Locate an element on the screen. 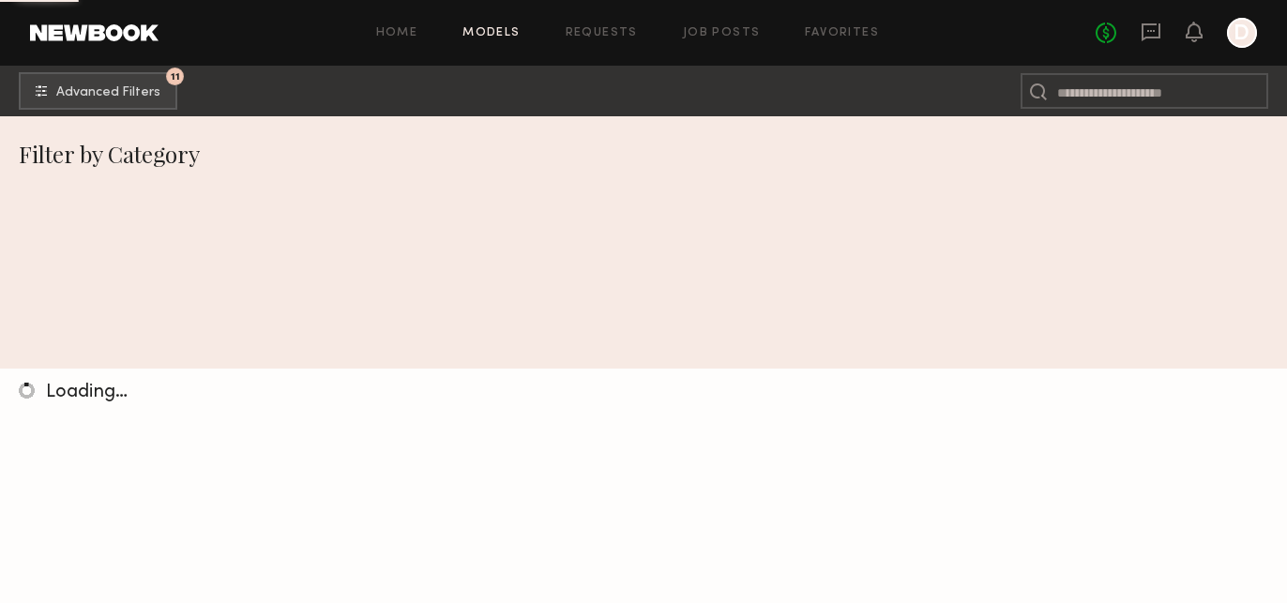 The image size is (1287, 603). button: 11Advanced Filters is located at coordinates (98, 91).